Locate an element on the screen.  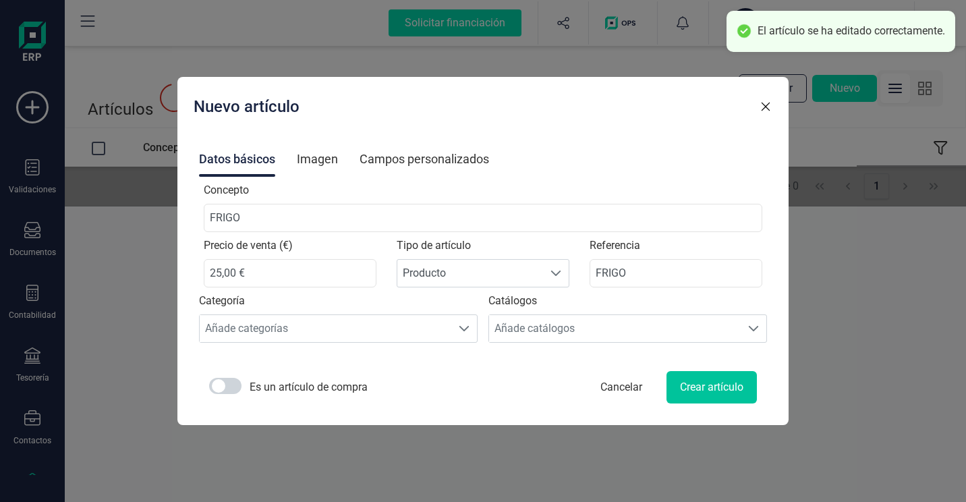
label: Catálogos is located at coordinates (627, 301).